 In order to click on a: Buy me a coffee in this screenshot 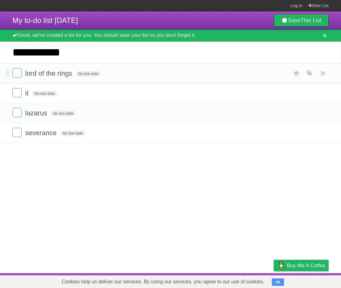, I will do `click(301, 265)`.